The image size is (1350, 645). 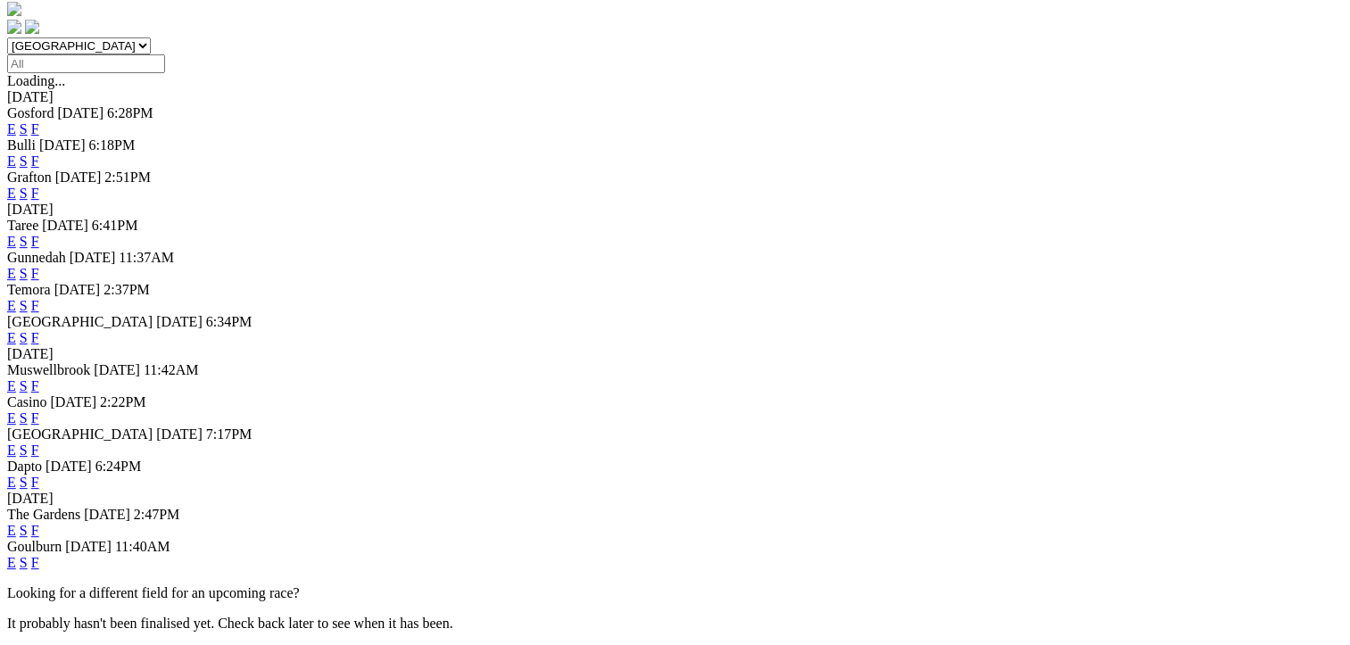 I want to click on span: Gunnedah, so click(x=37, y=257).